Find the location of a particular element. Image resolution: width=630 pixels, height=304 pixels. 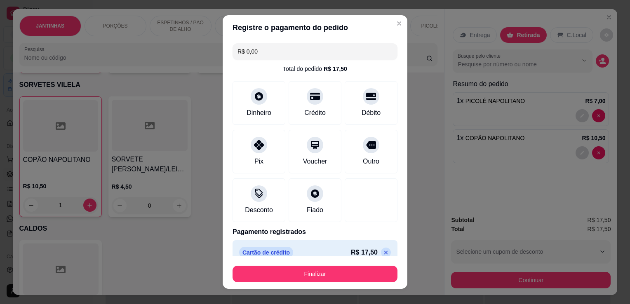

div: Desconto is located at coordinates (259, 210).